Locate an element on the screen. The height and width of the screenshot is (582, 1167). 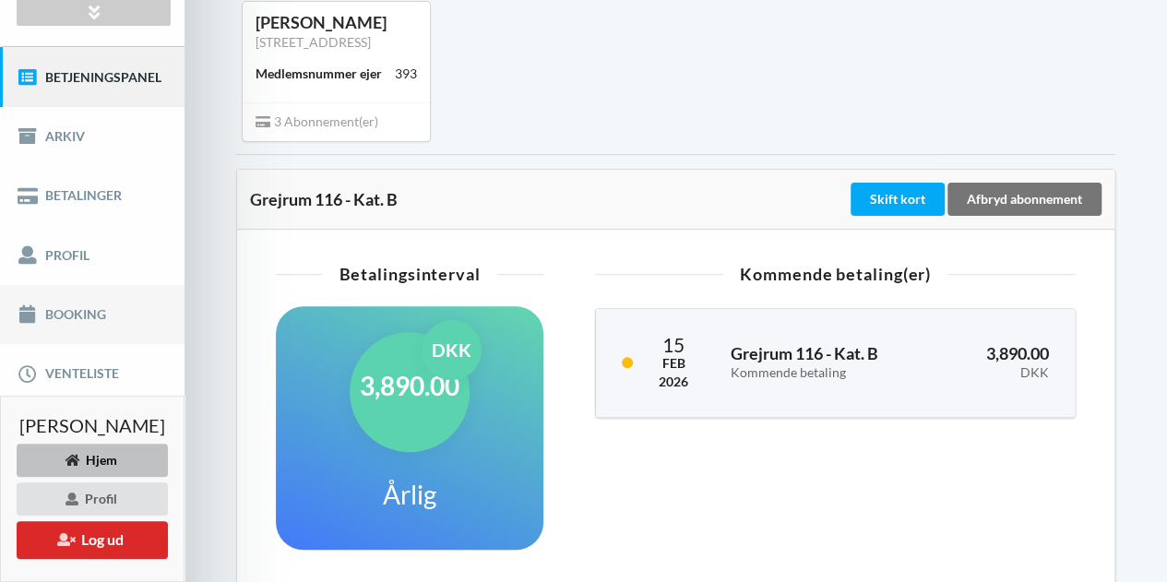
div: Betalingsinterval is located at coordinates (410, 274).